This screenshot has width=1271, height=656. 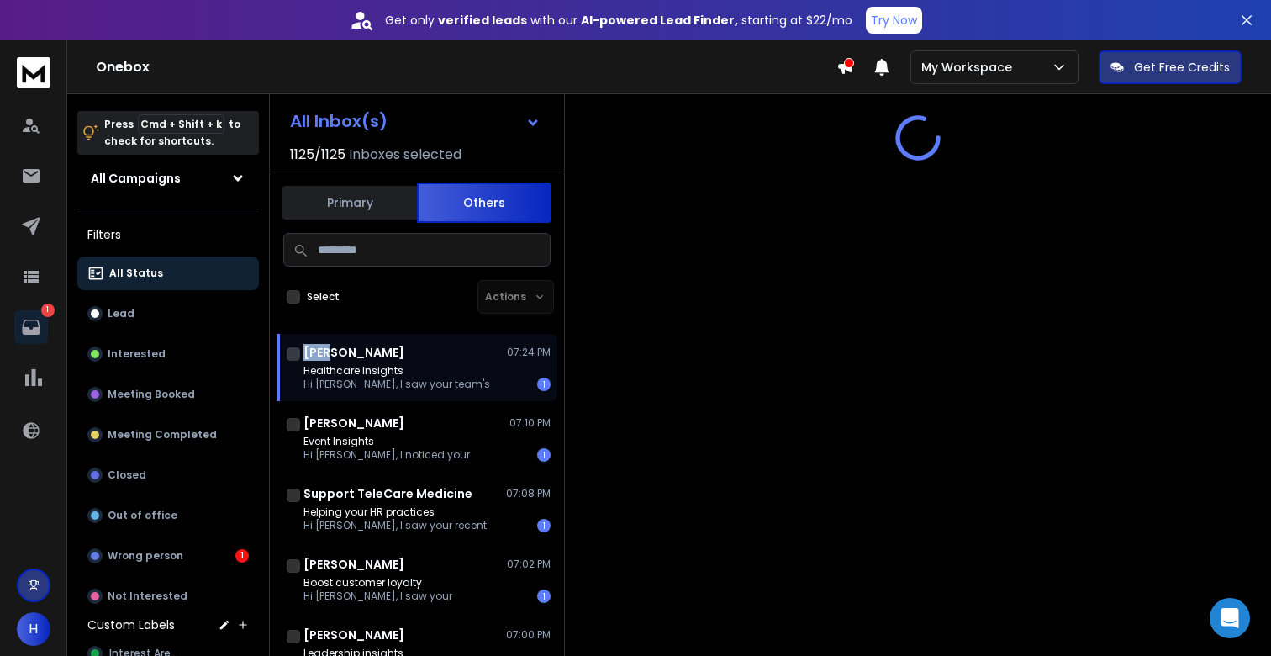 I want to click on button: Closed, so click(x=168, y=475).